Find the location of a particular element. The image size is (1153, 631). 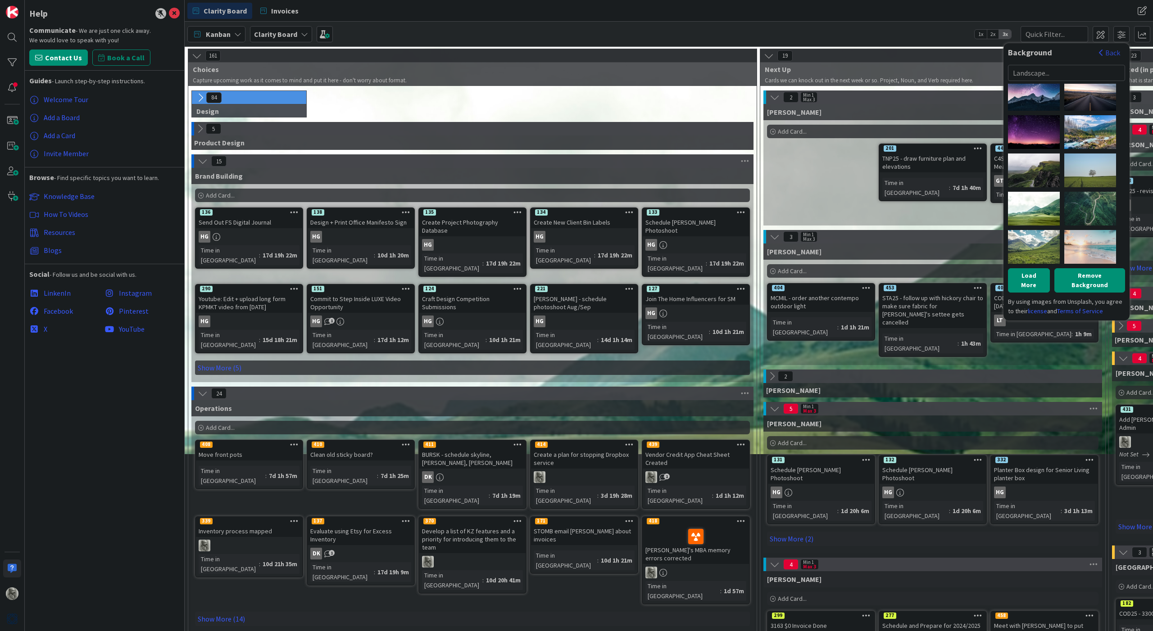

div: 134Create New Client Bin Labels is located at coordinates (584, 218).